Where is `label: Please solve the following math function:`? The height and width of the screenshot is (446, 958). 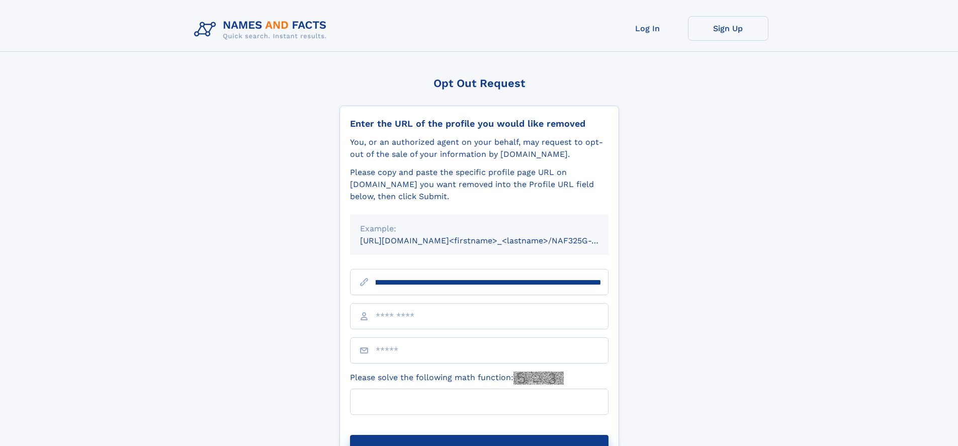 label: Please solve the following math function: is located at coordinates (457, 378).